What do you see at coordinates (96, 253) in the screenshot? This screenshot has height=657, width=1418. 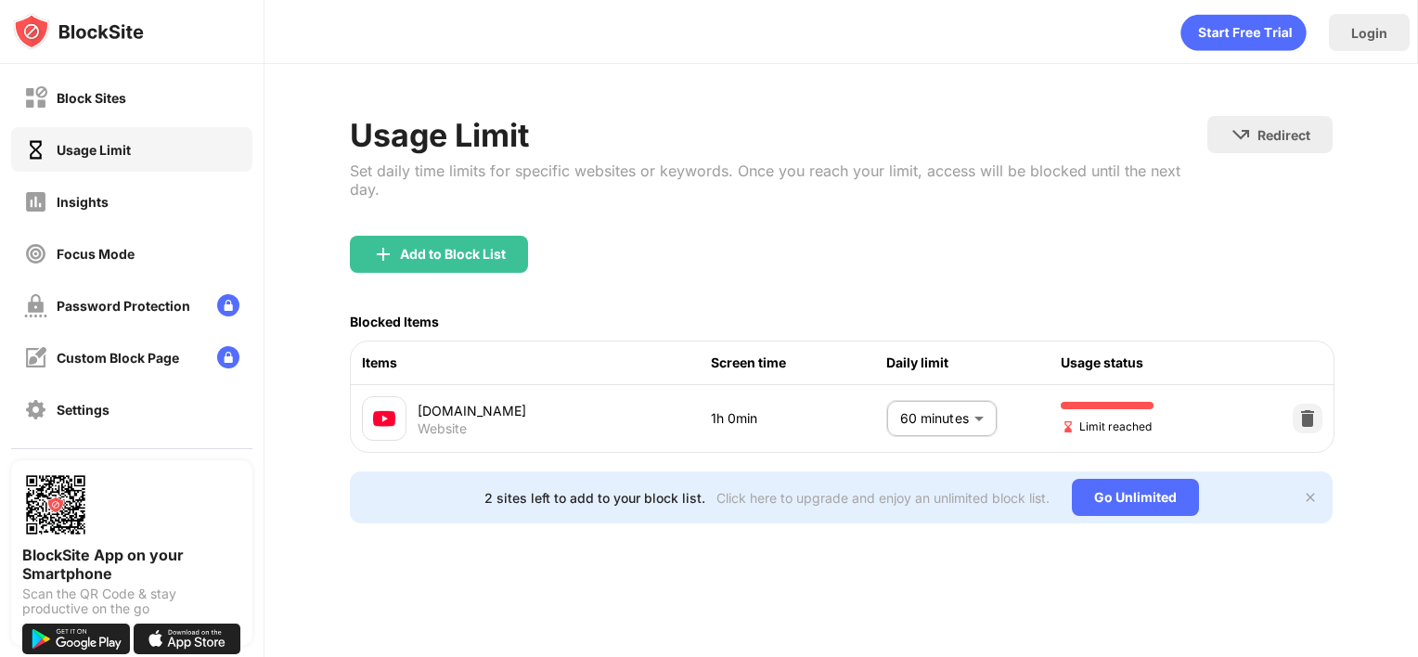 I see `div: Focus Mode` at bounding box center [96, 253].